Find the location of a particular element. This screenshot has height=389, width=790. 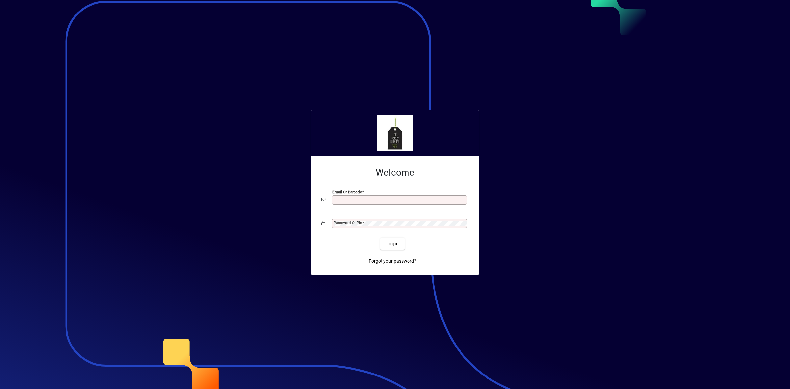

span: Forgot your password? is located at coordinates (392, 261).